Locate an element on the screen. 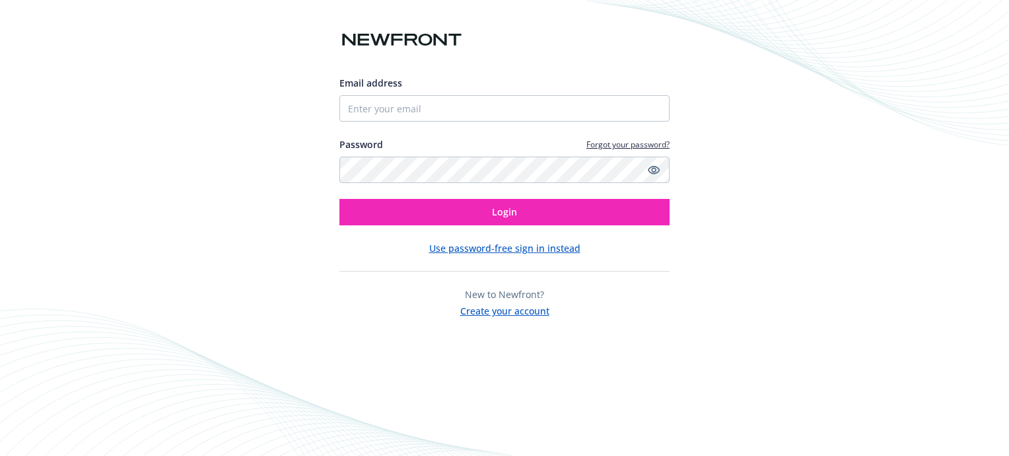 The width and height of the screenshot is (1009, 456). label: Password is located at coordinates (361, 144).